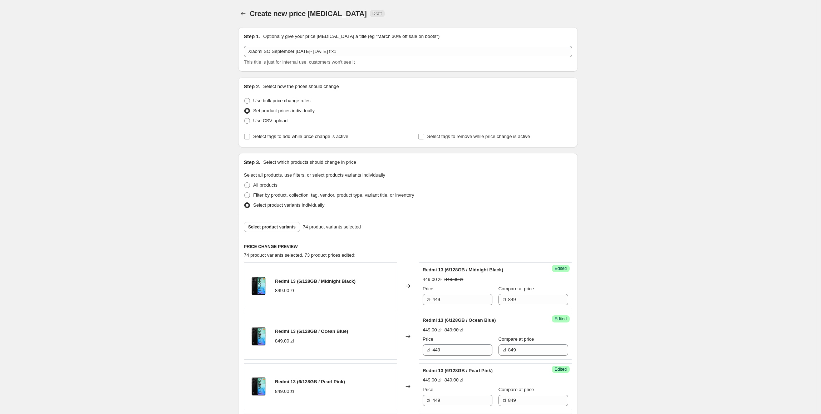  What do you see at coordinates (334, 195) in the screenshot?
I see `span: Filter by product, collection, tag, vendor, product type, variant title, or inventory` at bounding box center [334, 195].